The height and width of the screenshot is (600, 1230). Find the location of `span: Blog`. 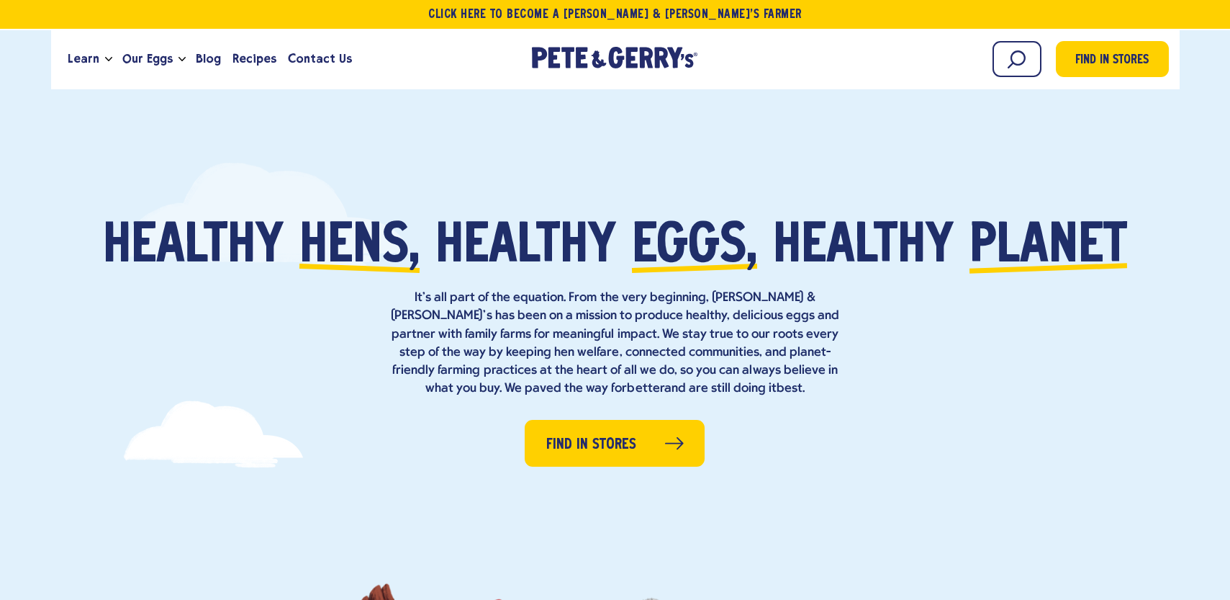

span: Blog is located at coordinates (208, 58).